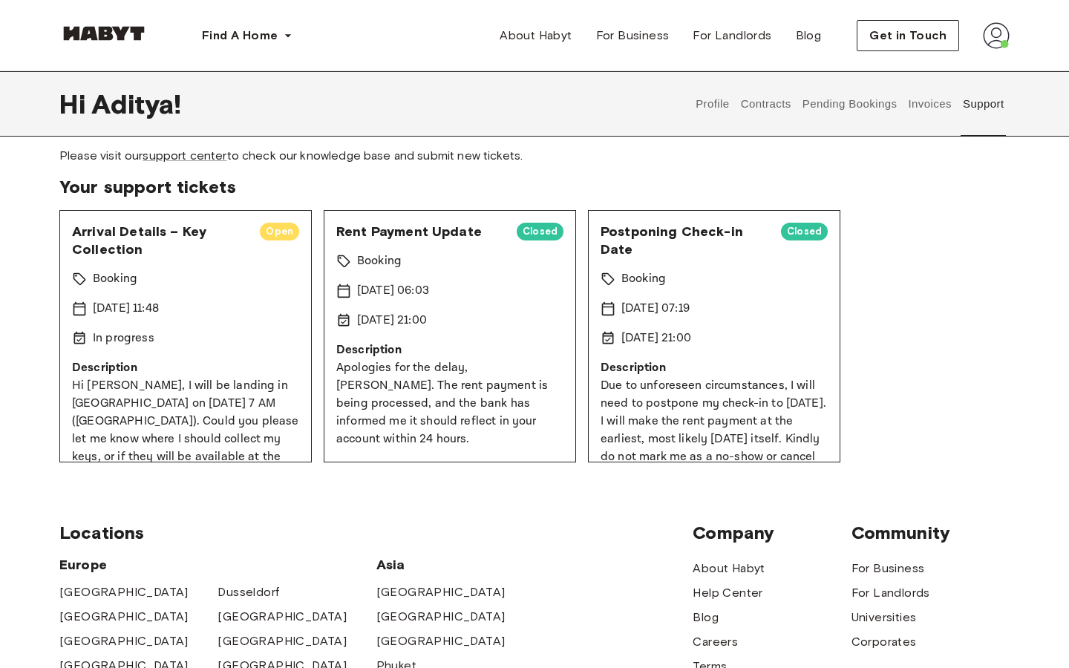  Describe the element at coordinates (534, 156) in the screenshot. I see `span: Please visit our to check our knowledge base and submit new tickets.` at that location.